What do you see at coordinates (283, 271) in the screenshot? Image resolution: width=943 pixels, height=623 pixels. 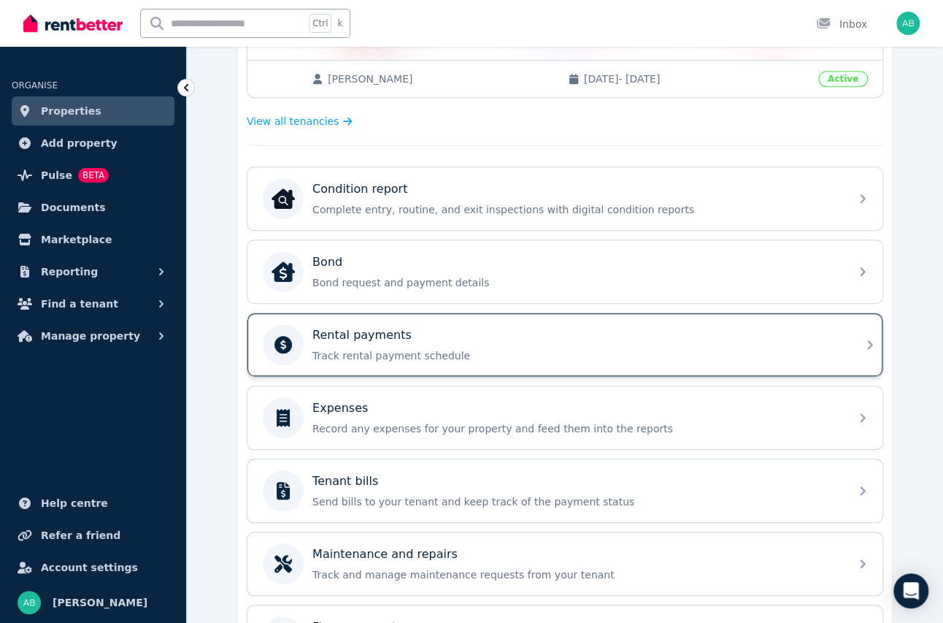 I see `img: Bond` at bounding box center [283, 271].